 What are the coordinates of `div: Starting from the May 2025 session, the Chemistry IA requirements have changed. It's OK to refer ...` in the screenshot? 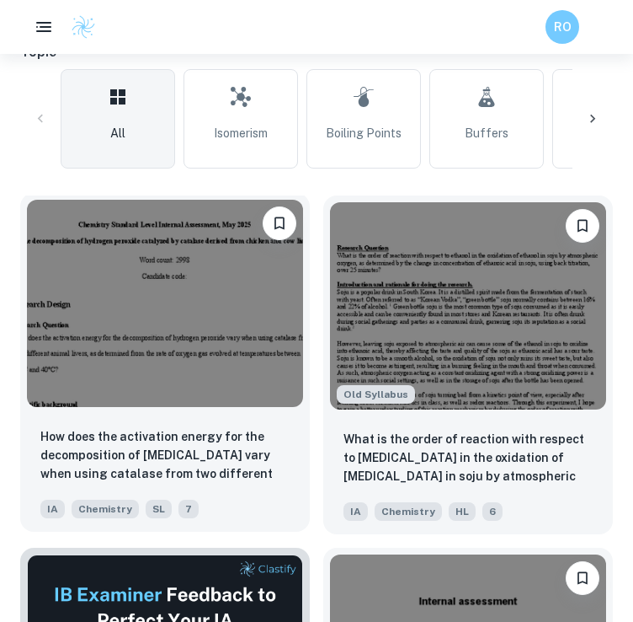 It's located at (376, 394).